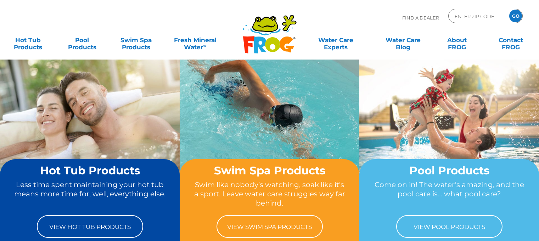  Describe the element at coordinates (336, 40) in the screenshot. I see `a: Water CareExperts` at that location.